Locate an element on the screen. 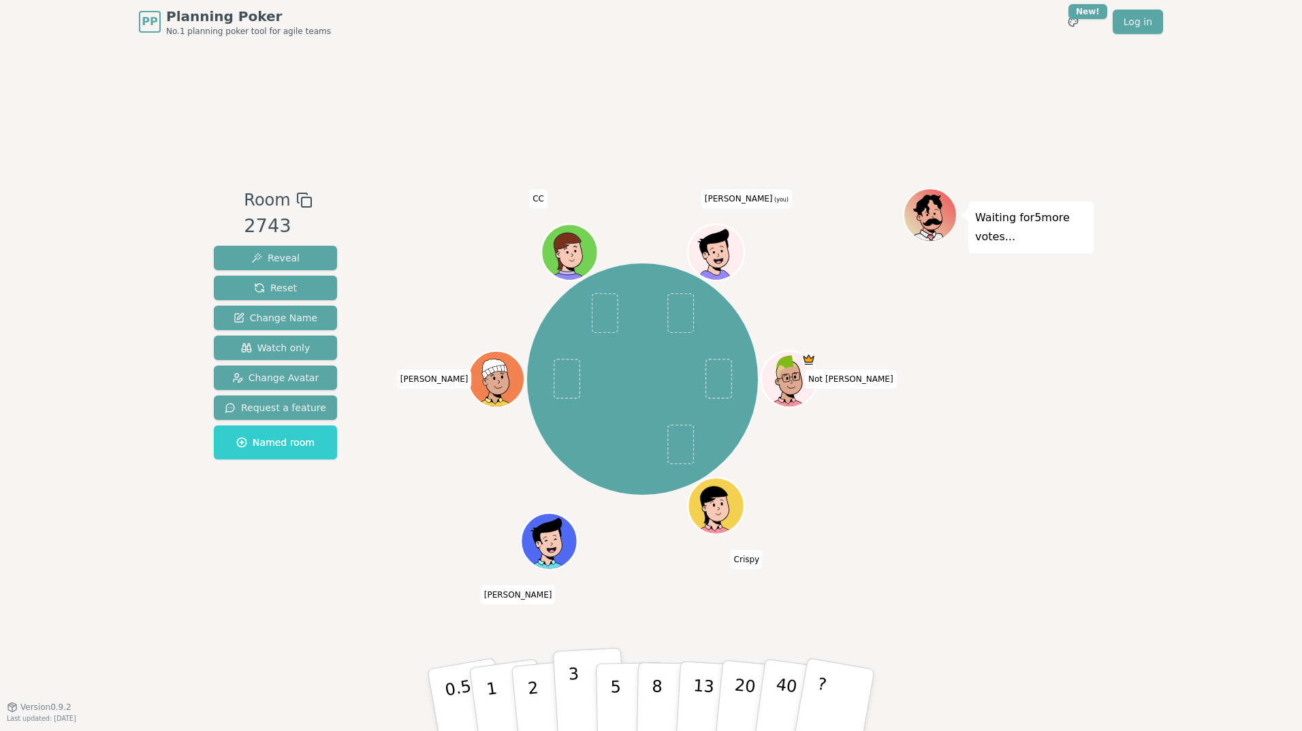  span: Not Shaun is the host is located at coordinates (808, 359).